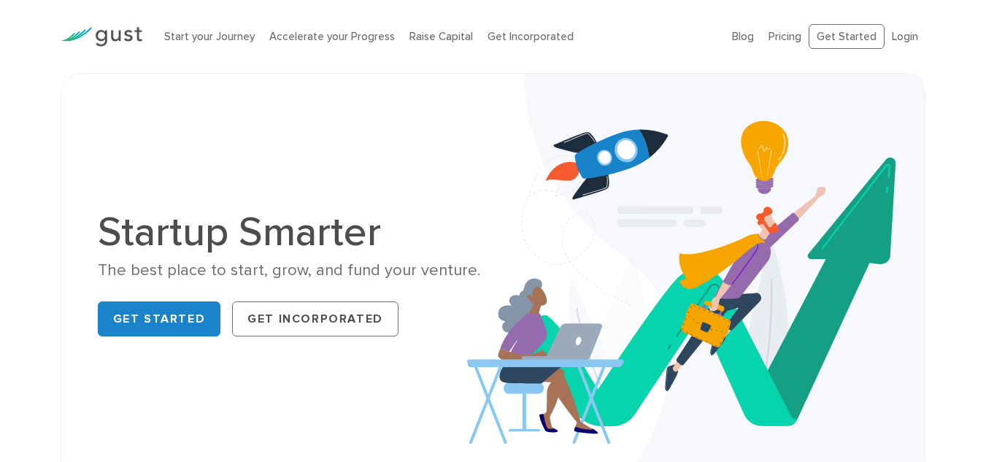 Image resolution: width=986 pixels, height=462 pixels. What do you see at coordinates (743, 36) in the screenshot?
I see `a: Blog` at bounding box center [743, 36].